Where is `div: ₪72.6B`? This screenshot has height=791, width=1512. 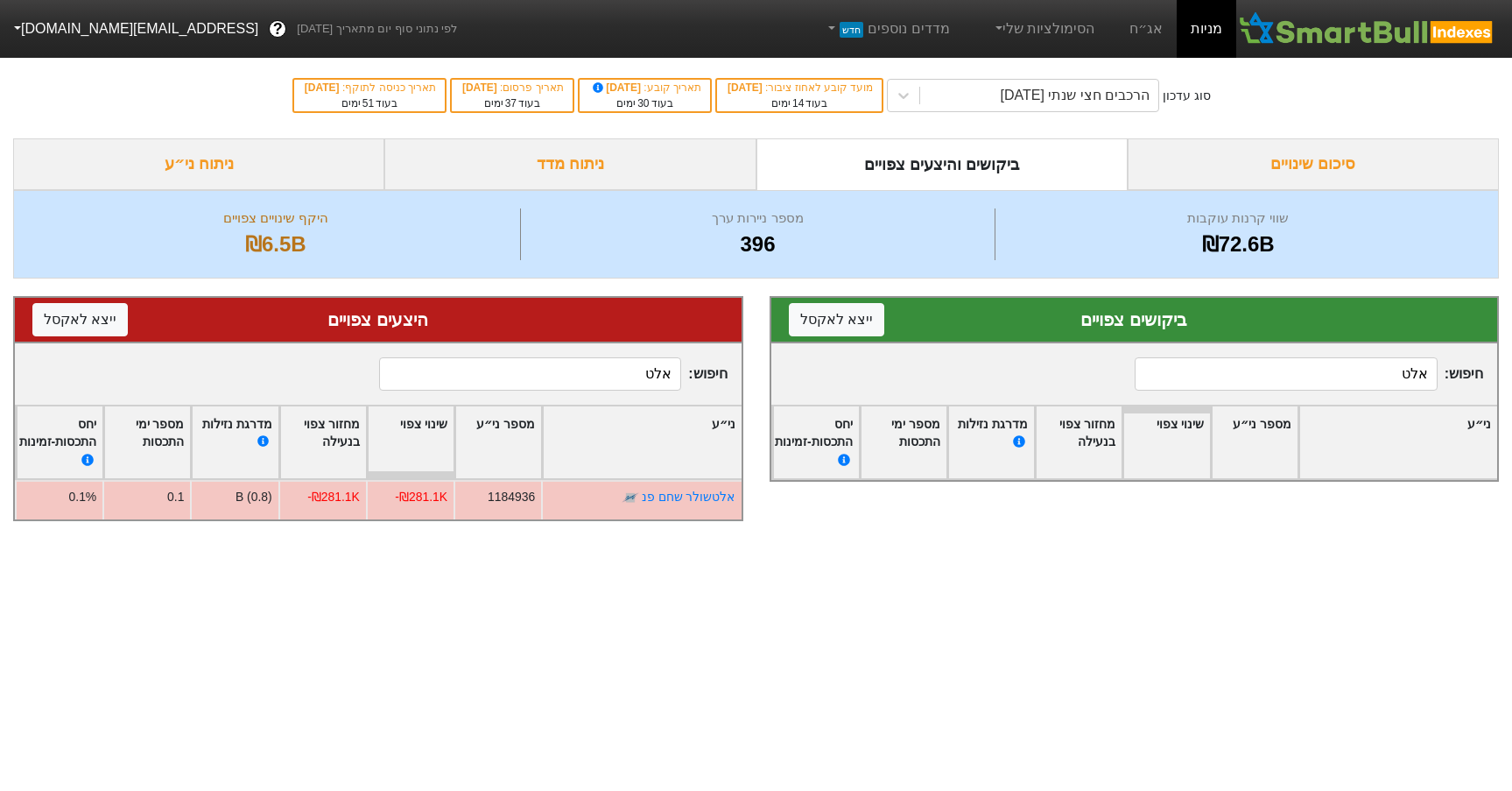
div: ₪72.6B is located at coordinates (1238, 244).